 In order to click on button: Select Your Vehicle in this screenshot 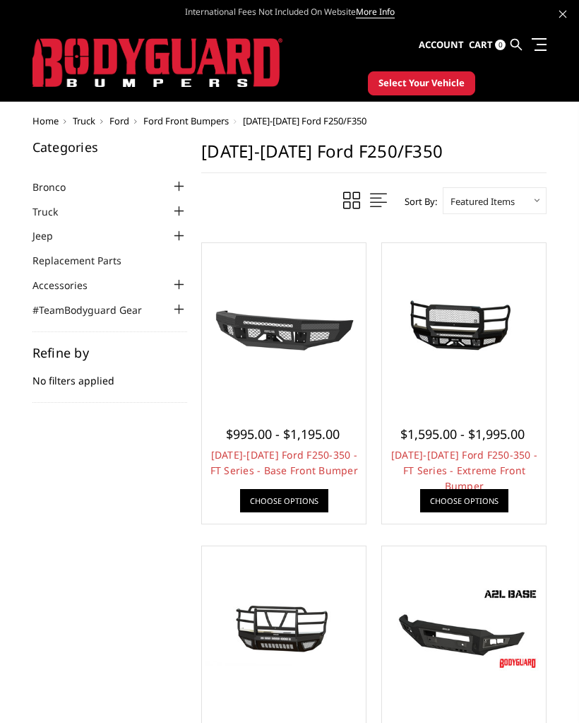, I will do `click(422, 83)`.